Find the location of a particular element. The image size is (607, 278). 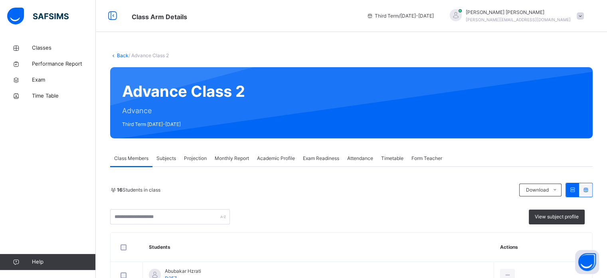

span: Exam Readiness is located at coordinates (321, 158).